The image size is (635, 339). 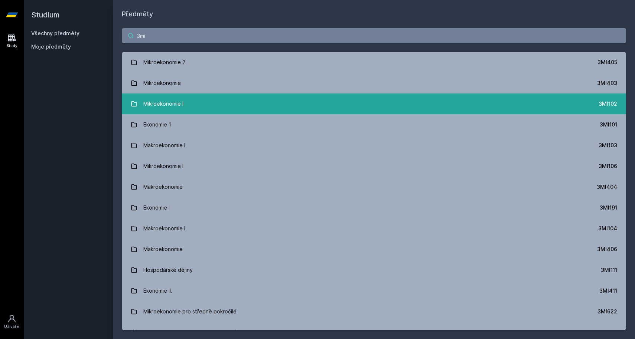 What do you see at coordinates (51, 47) in the screenshot?
I see `span: Moje předměty` at bounding box center [51, 47].